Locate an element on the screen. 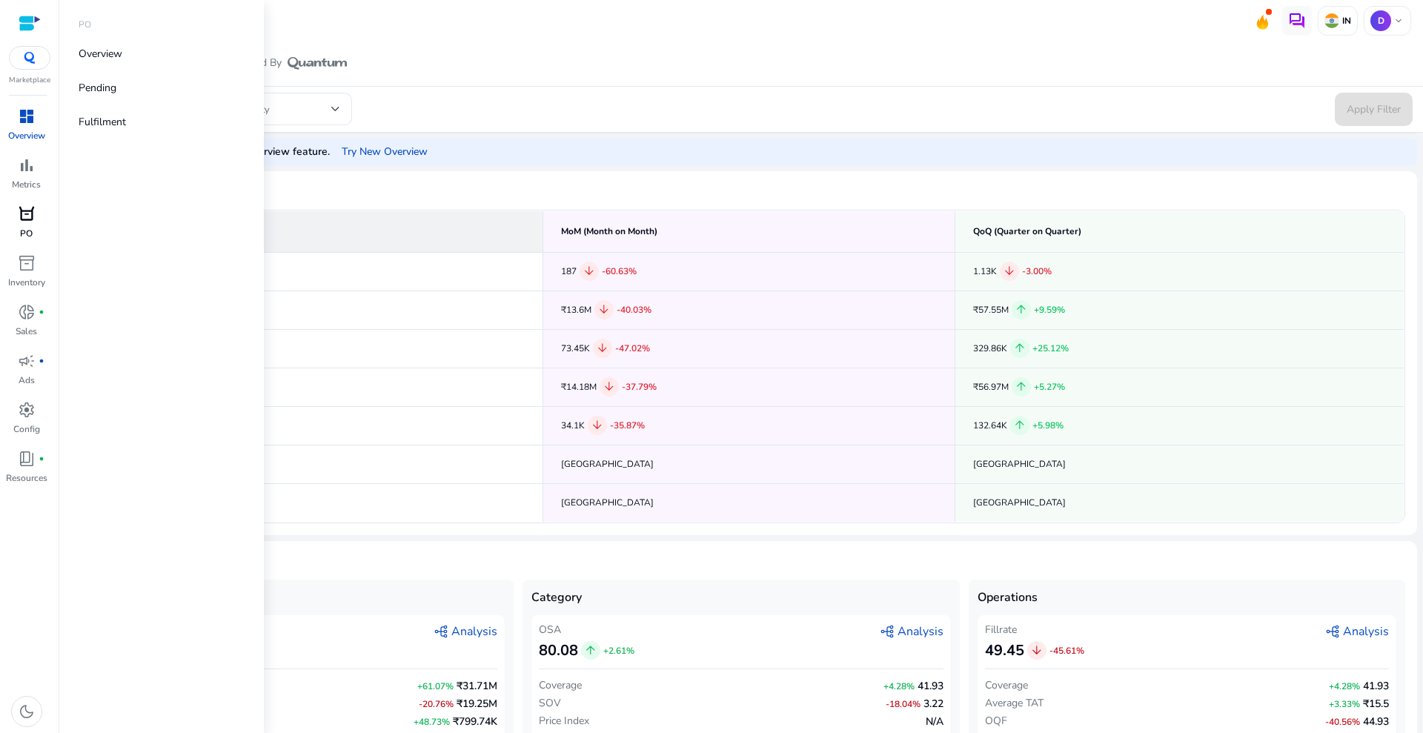 This screenshot has width=1423, height=733. span: N/A is located at coordinates (935, 721).